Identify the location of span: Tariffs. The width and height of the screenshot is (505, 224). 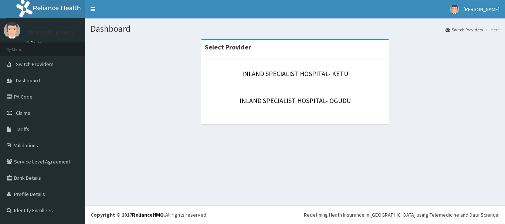
(23, 129).